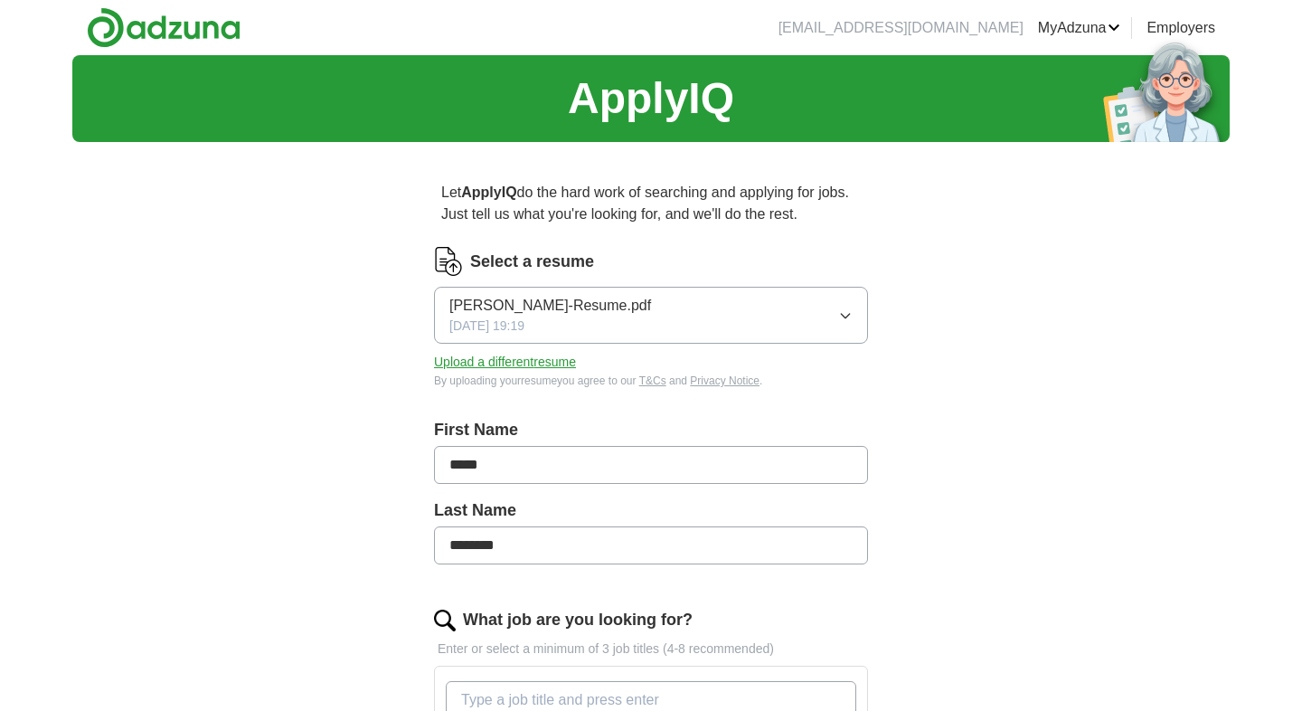 This screenshot has width=1302, height=711. I want to click on label: Select a resume, so click(532, 261).